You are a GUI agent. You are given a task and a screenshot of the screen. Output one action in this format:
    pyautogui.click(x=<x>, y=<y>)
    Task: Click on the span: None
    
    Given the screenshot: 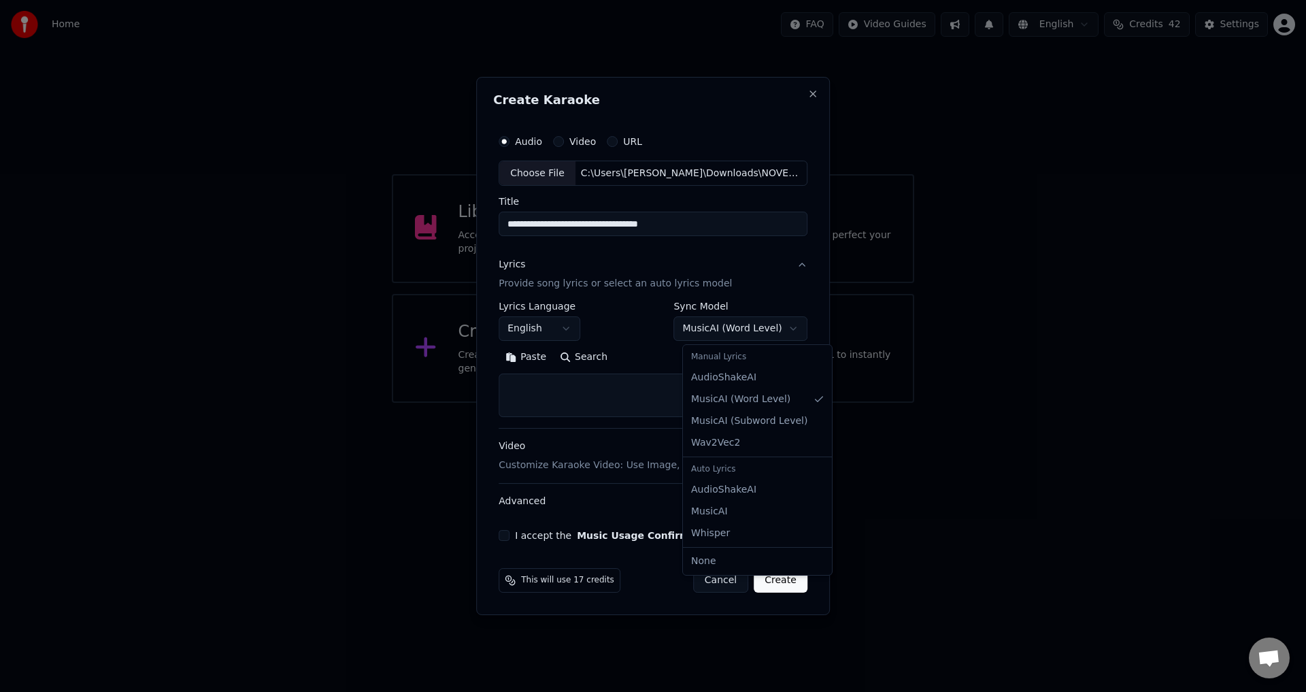 What is the action you would take?
    pyautogui.click(x=703, y=561)
    